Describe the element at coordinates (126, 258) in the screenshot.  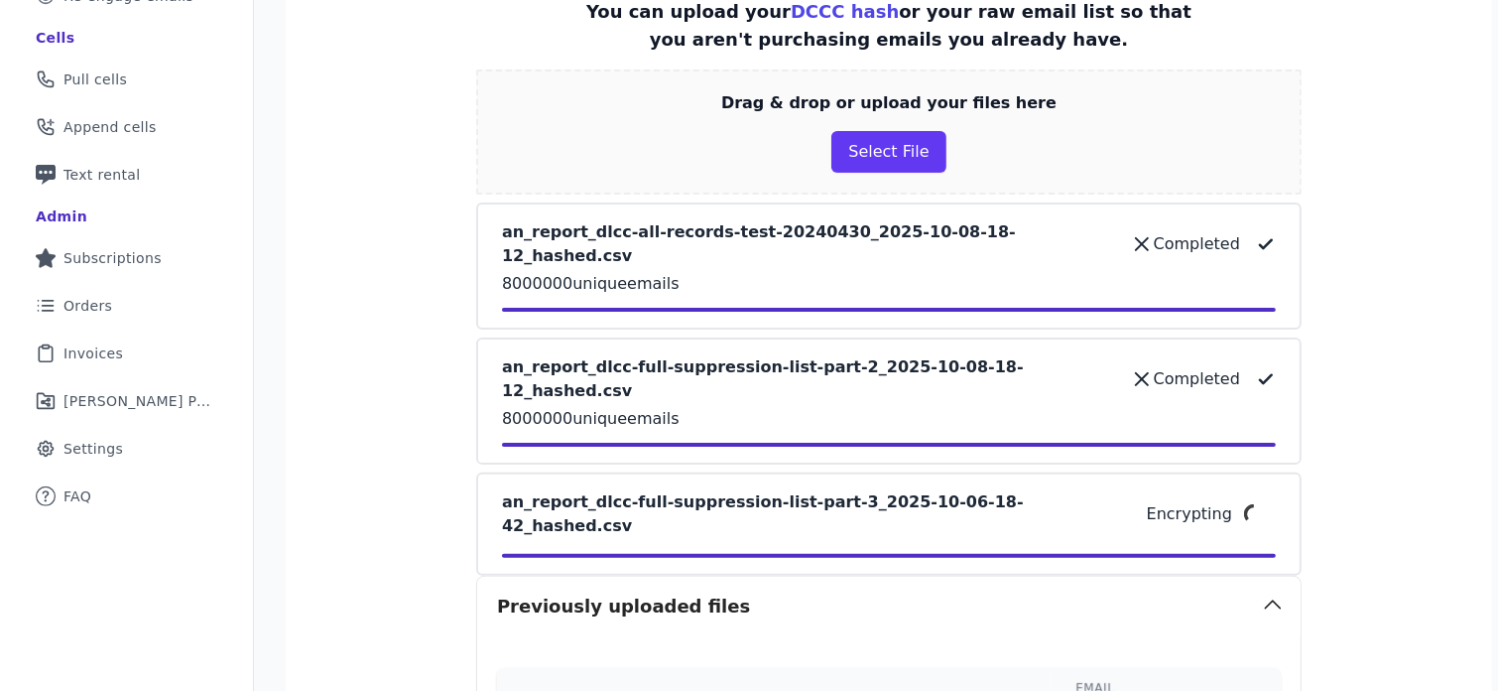
I see `a: Subscriptions` at that location.